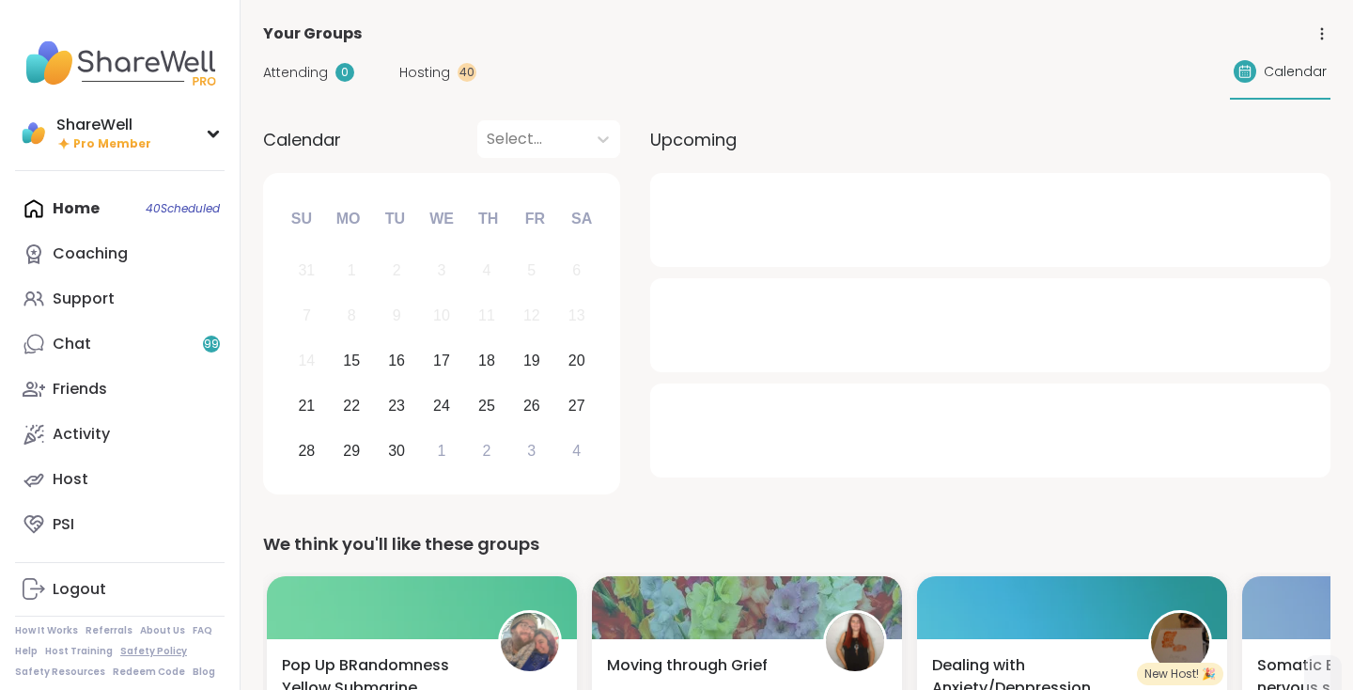  What do you see at coordinates (1180, 674) in the screenshot?
I see `div: New Host! 🎉` at bounding box center [1180, 674].